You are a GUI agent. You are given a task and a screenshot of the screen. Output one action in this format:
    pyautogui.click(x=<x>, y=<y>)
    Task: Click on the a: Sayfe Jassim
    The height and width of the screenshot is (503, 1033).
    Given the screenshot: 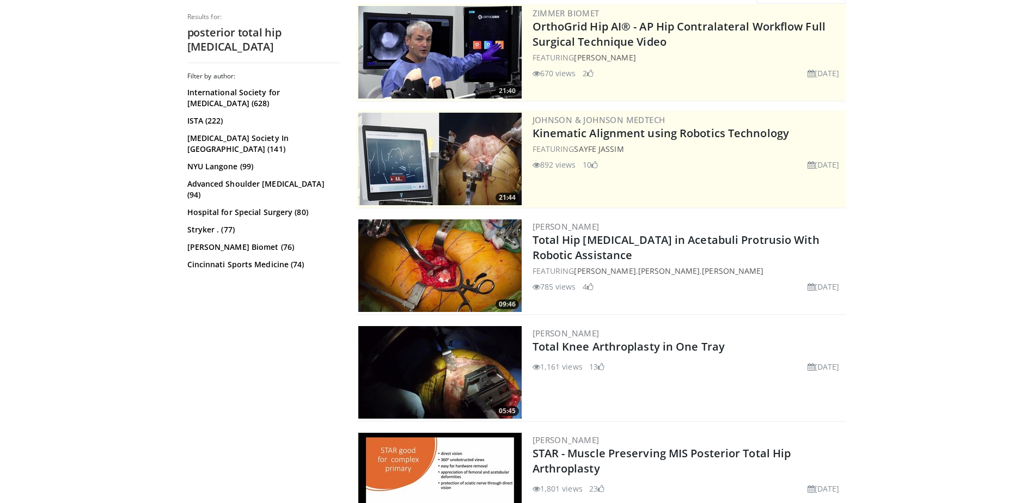 What is the action you would take?
    pyautogui.click(x=598, y=149)
    